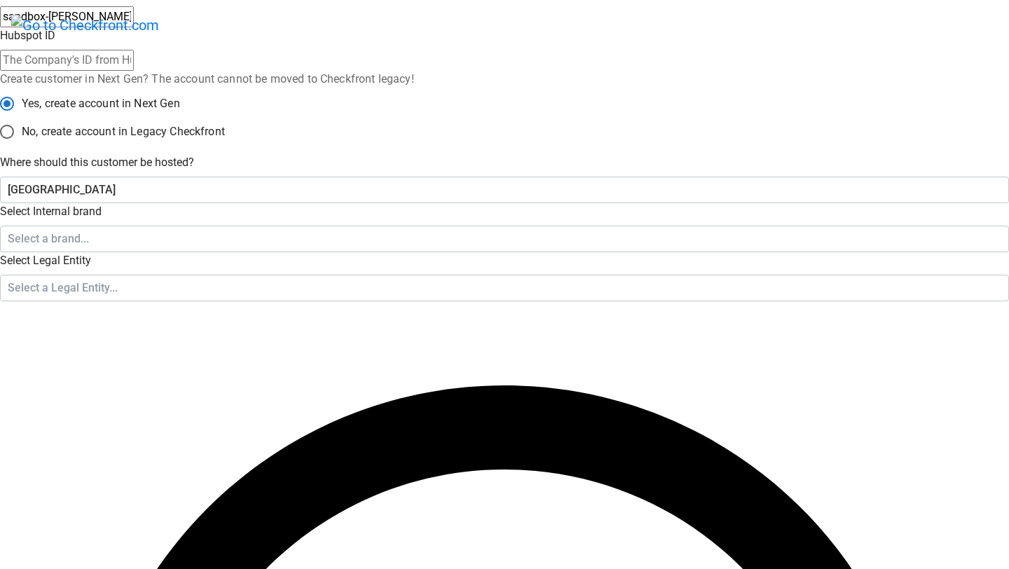 The image size is (1009, 569). Describe the element at coordinates (499, 239) in the screenshot. I see `div: Select a brand...` at that location.